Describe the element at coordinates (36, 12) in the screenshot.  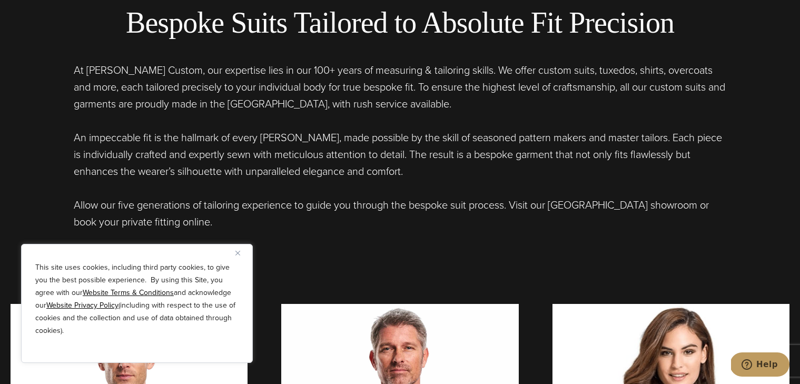
I see `span: Help` at that location.